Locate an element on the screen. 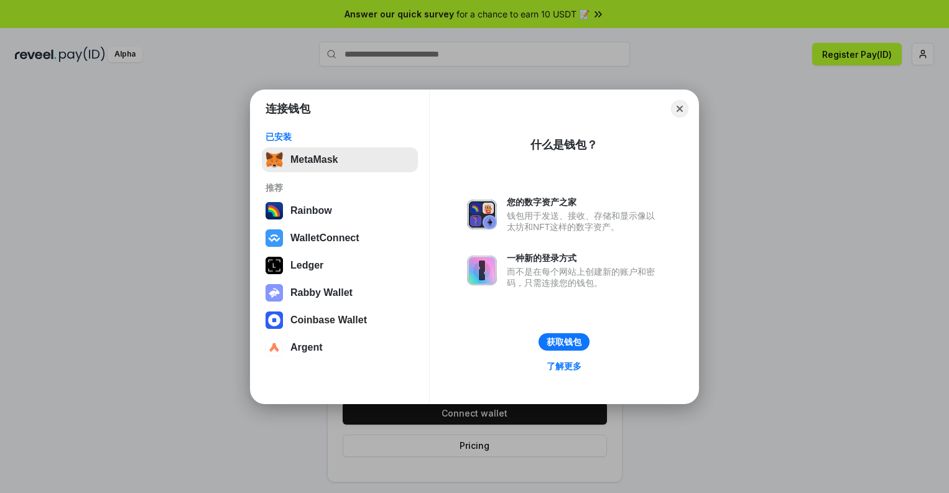 The width and height of the screenshot is (949, 493). div: Argent is located at coordinates (307, 348).